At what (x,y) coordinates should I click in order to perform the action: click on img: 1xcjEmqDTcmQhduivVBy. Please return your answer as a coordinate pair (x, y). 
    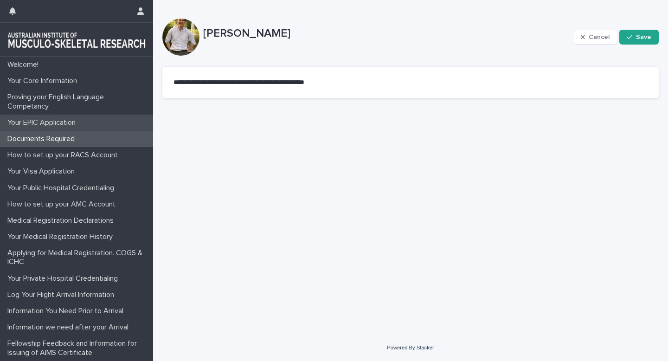
    Looking at the image, I should click on (77, 39).